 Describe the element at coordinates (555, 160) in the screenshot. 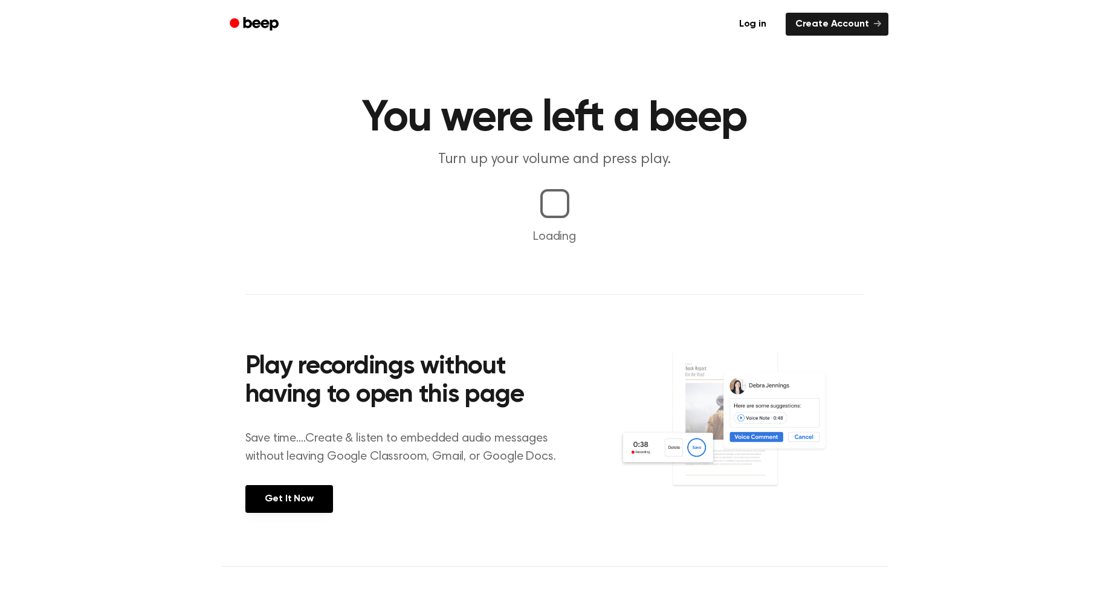

I see `p: Turn up your volume and press play.` at that location.